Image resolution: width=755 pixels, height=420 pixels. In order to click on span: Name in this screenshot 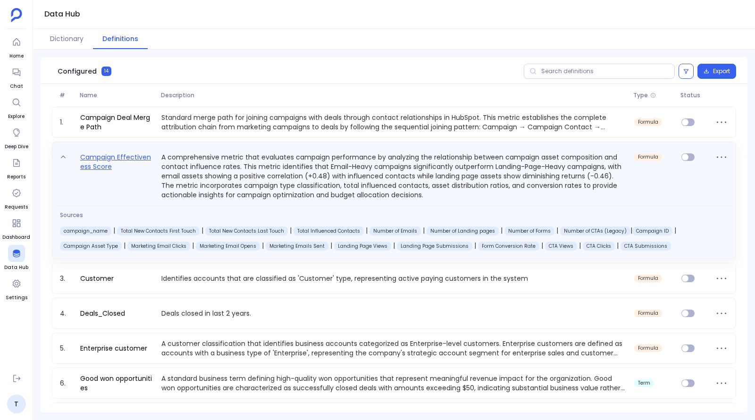, I will do `click(116, 95)`.